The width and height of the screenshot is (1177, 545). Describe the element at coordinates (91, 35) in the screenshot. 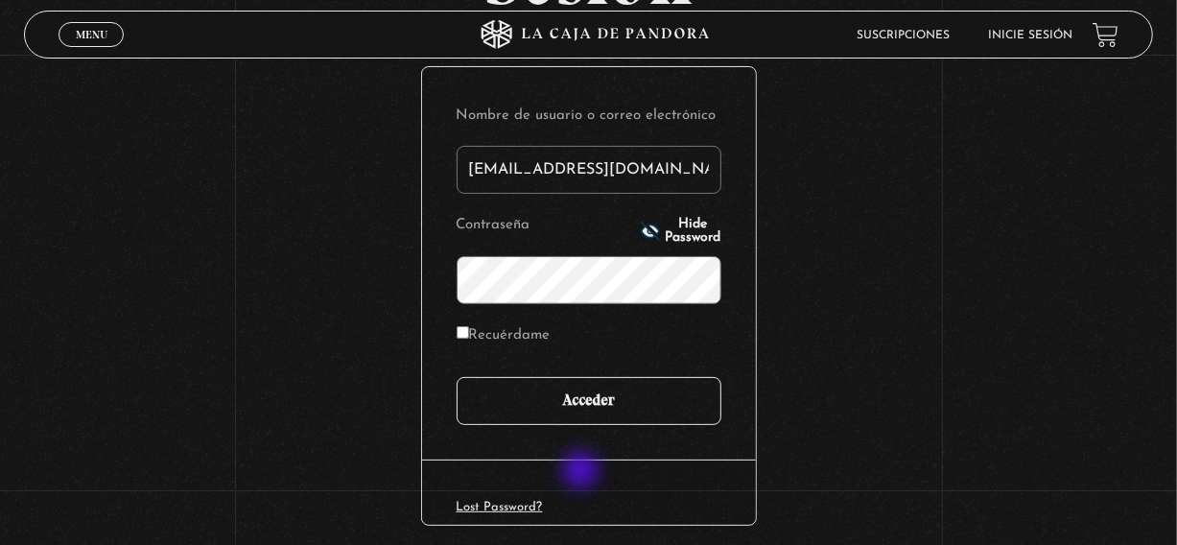

I see `span: Menu` at that location.